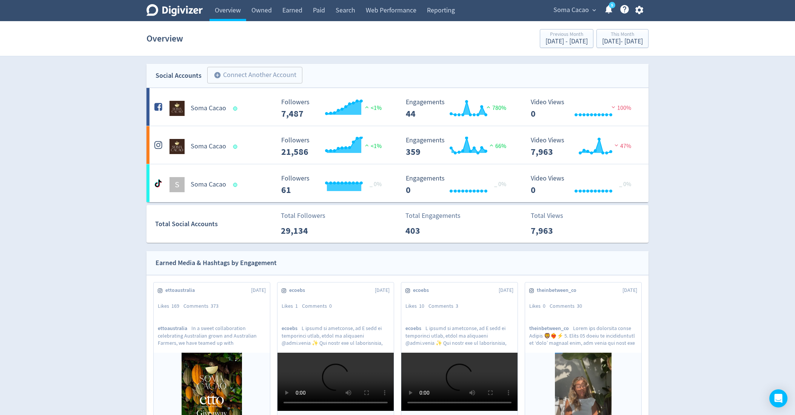  I want to click on p: 7,963, so click(552, 231).